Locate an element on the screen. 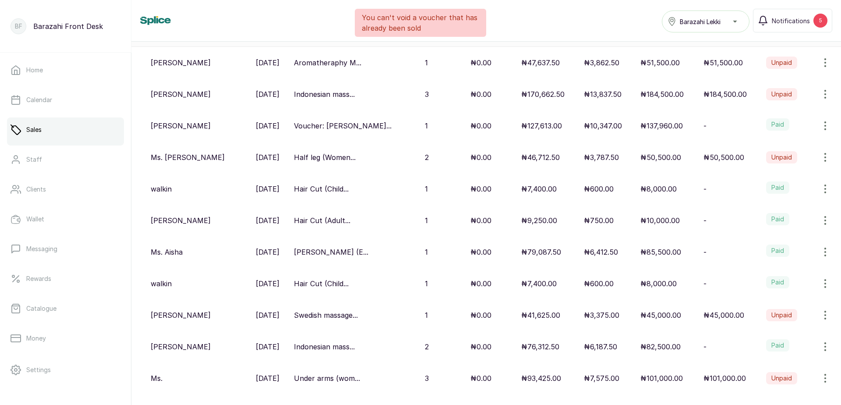 This screenshot has width=841, height=405. p: Money is located at coordinates (36, 338).